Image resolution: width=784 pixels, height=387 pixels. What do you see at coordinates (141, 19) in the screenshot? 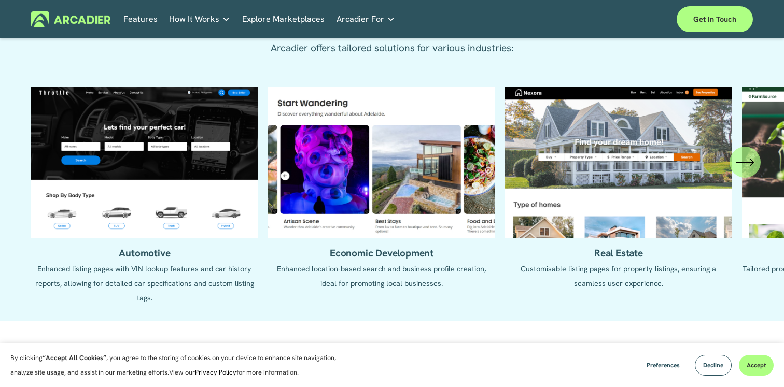
I see `a: Features` at bounding box center [141, 19].